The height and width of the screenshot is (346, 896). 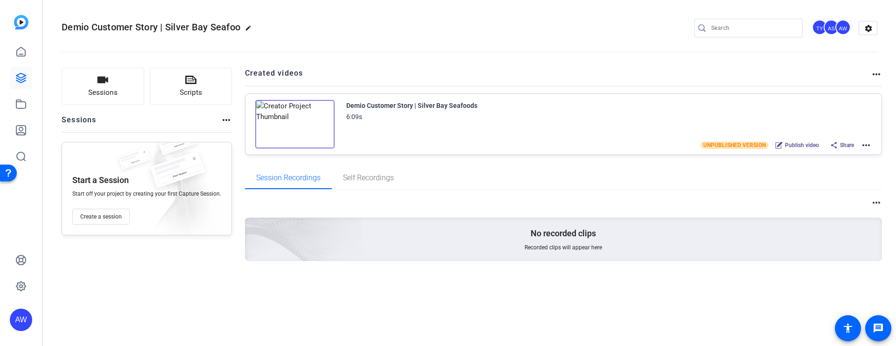 I want to click on ngx-avatar: Arthur Scott, so click(x=832, y=28).